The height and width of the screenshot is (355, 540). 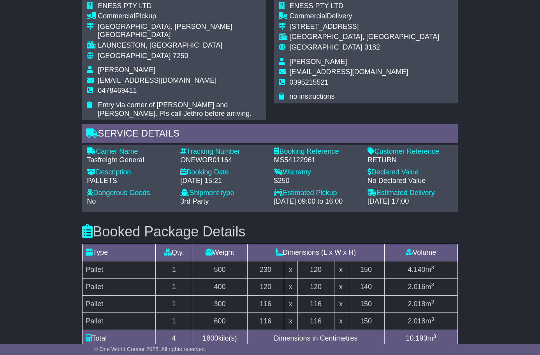 I want to click on div: $250, so click(x=317, y=181).